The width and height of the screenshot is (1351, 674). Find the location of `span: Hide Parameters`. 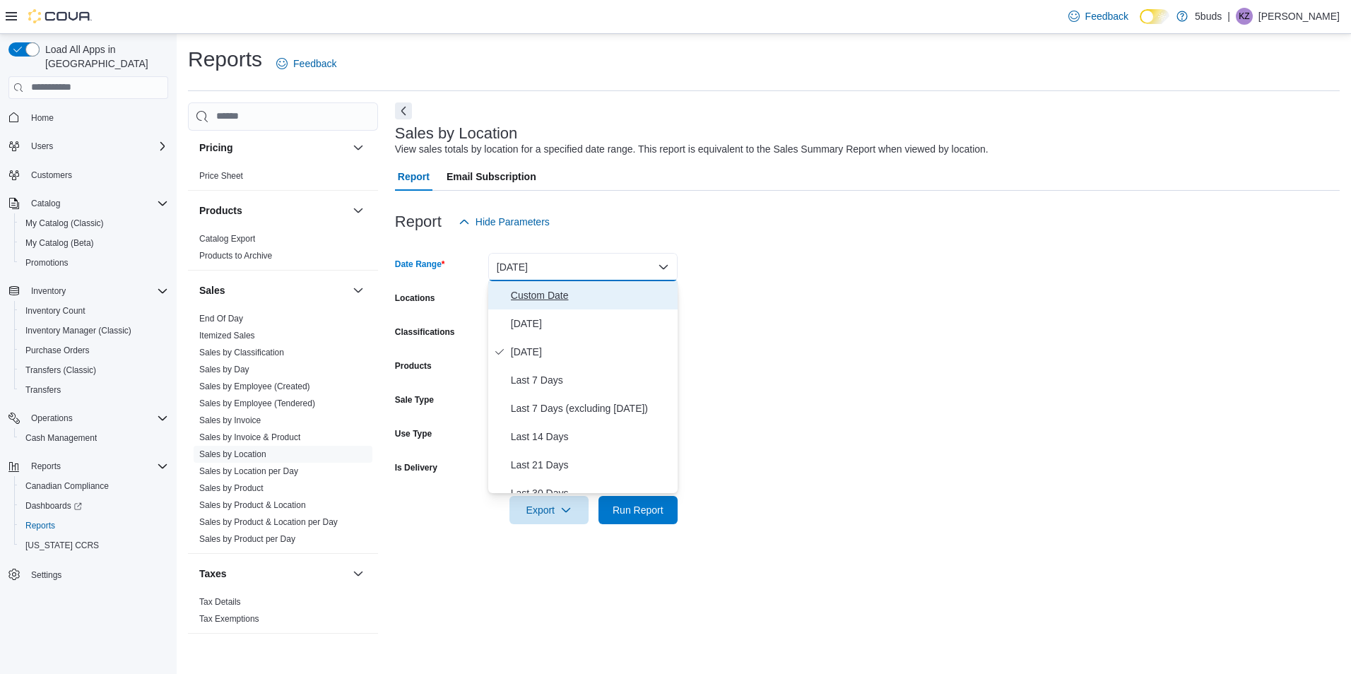

span: Hide Parameters is located at coordinates (512, 222).